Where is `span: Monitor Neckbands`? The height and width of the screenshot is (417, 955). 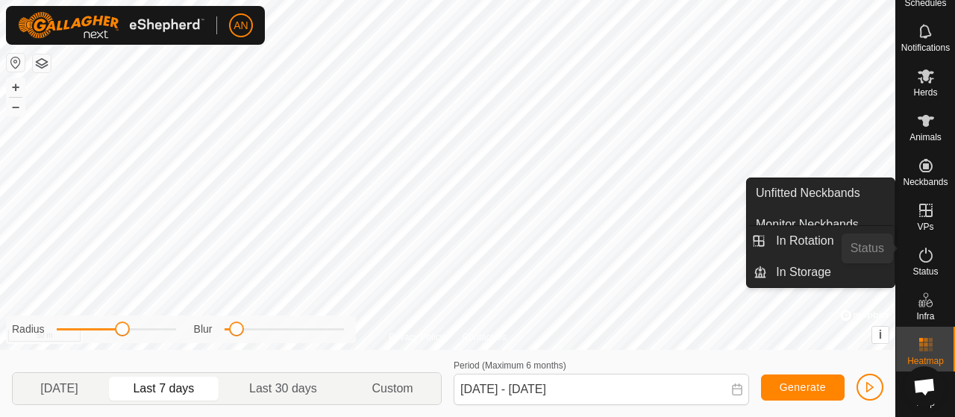 span: Monitor Neckbands is located at coordinates (807, 224).